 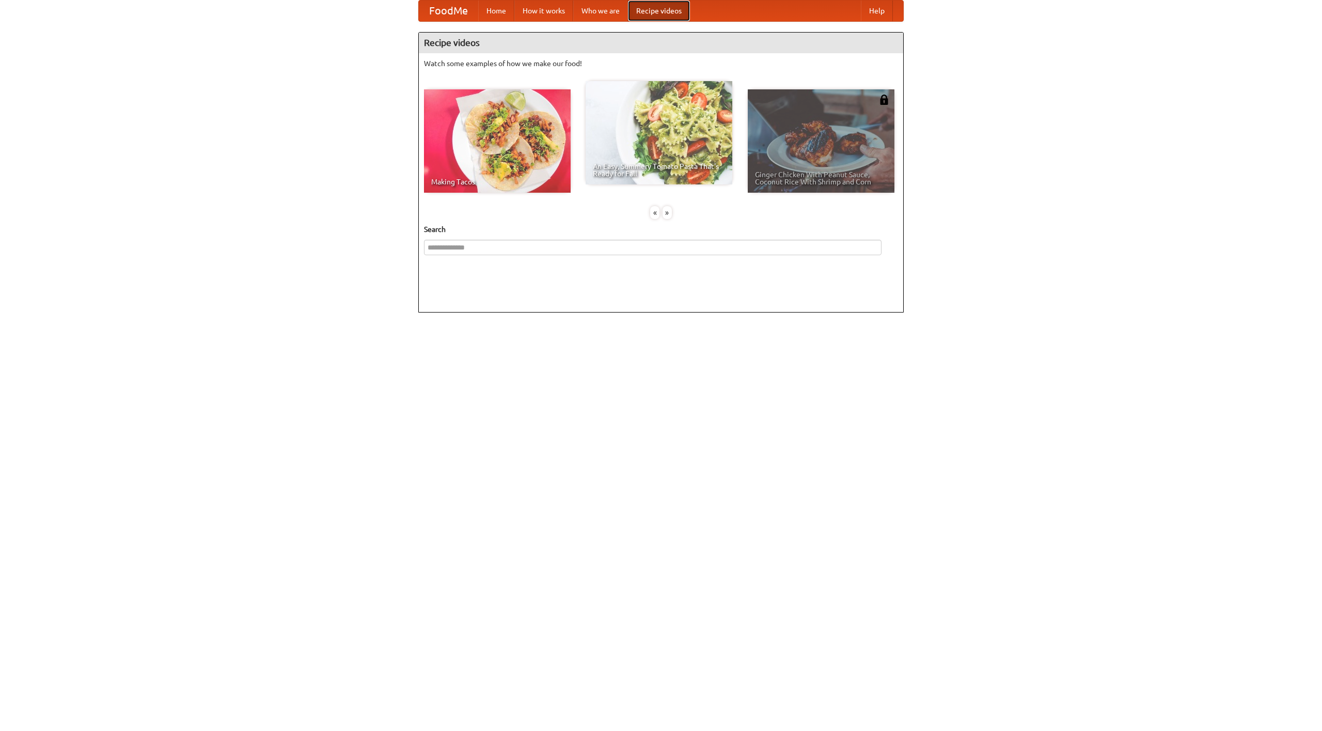 I want to click on a: An Easy, Summery Tomato Pasta That's Ready for Fall, so click(x=659, y=133).